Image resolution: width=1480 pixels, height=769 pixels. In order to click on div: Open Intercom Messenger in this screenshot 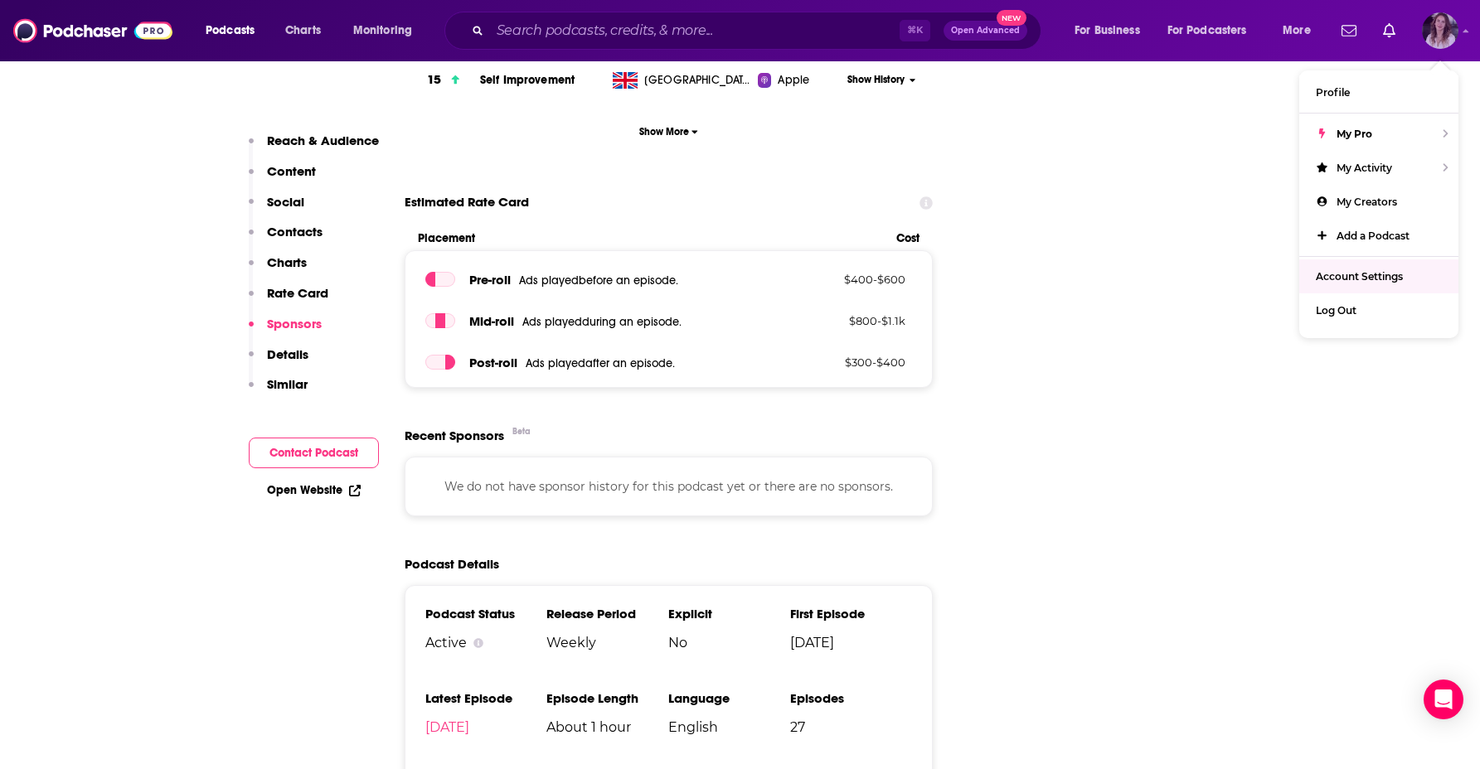, I will do `click(1443, 700)`.